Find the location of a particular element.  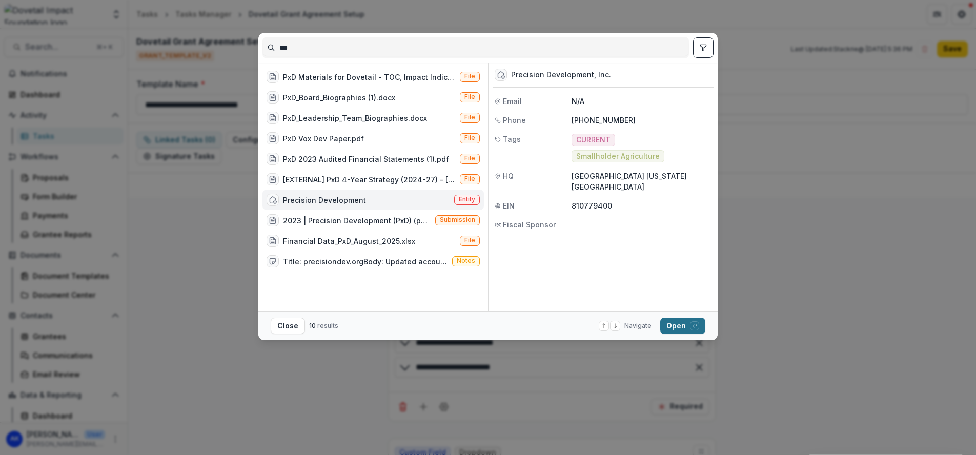

span: EIN is located at coordinates (508, 206).